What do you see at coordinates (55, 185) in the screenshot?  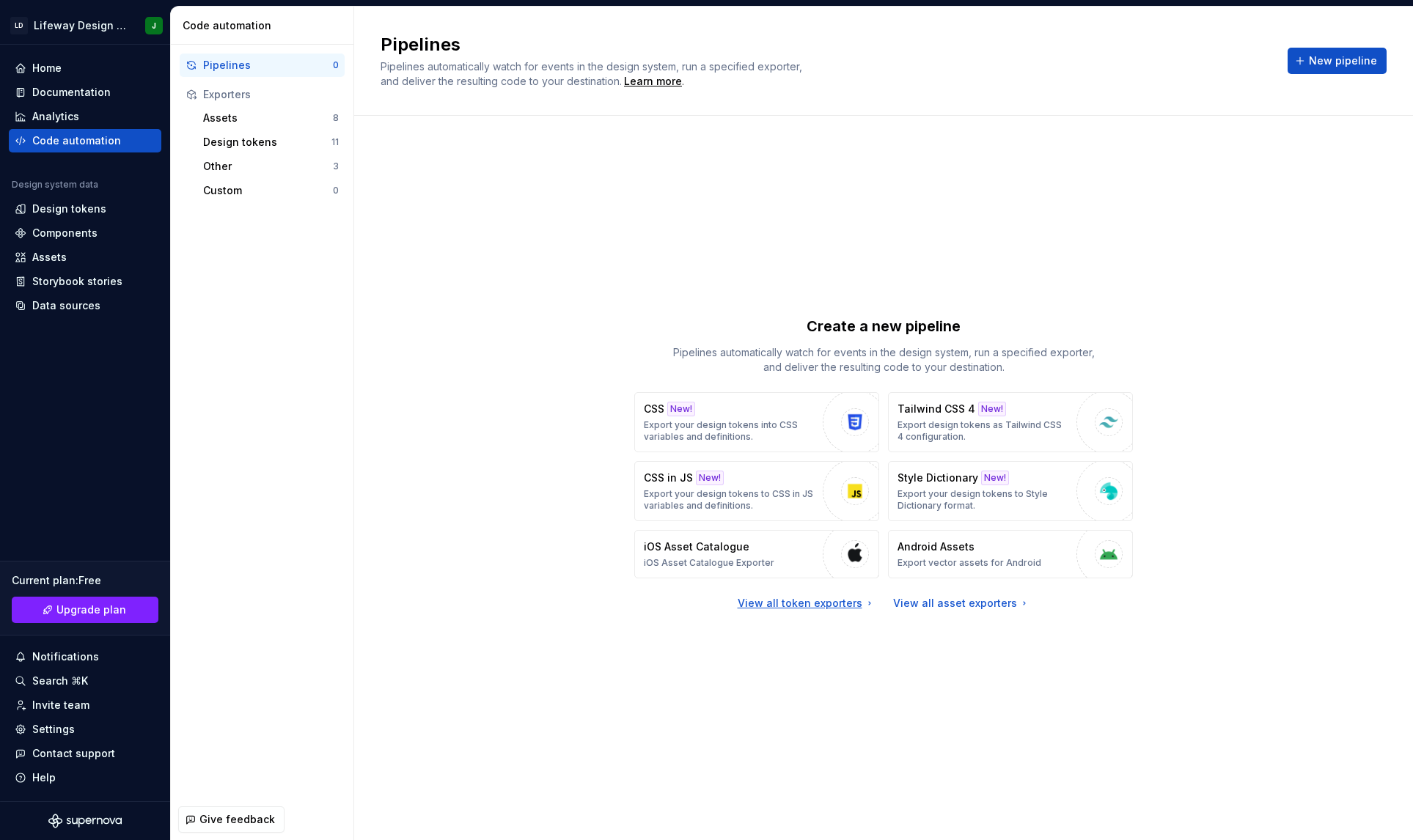 I see `div: Design system data` at bounding box center [55, 185].